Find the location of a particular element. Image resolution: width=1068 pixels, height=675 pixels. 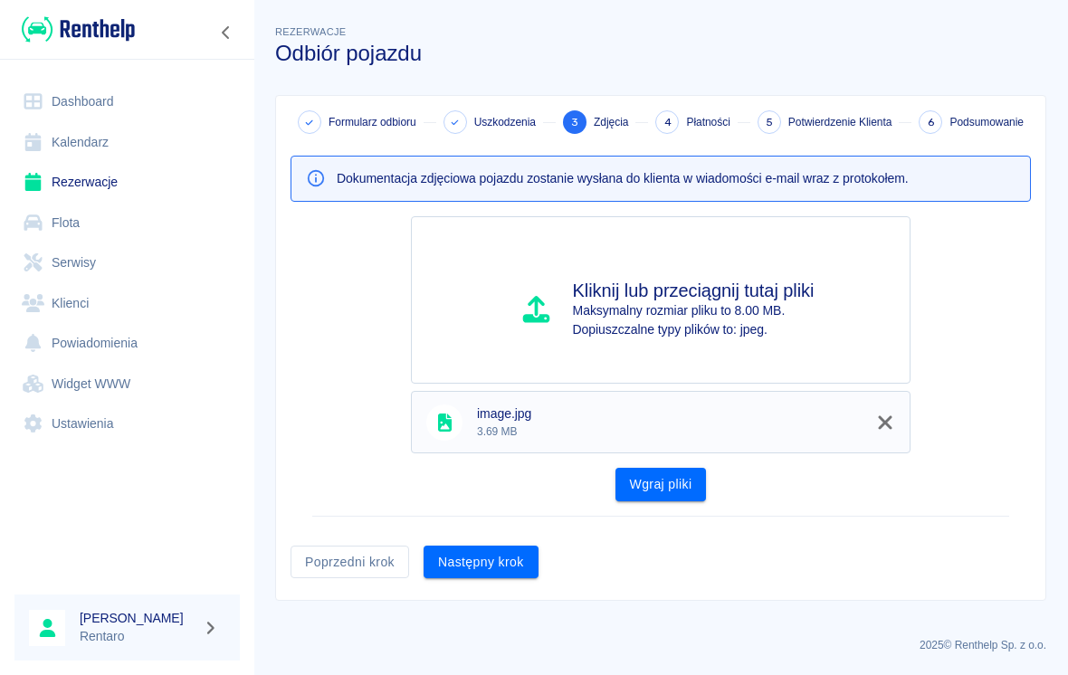

span: 4 is located at coordinates (668, 122).